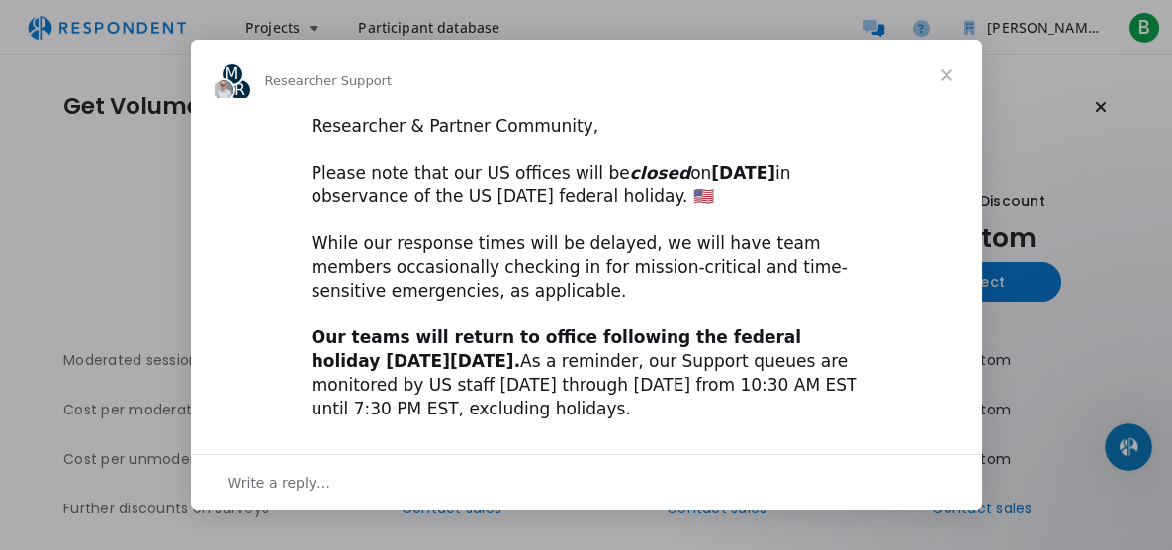  Describe the element at coordinates (223, 90) in the screenshot. I see `img: Justin avatar` at that location.